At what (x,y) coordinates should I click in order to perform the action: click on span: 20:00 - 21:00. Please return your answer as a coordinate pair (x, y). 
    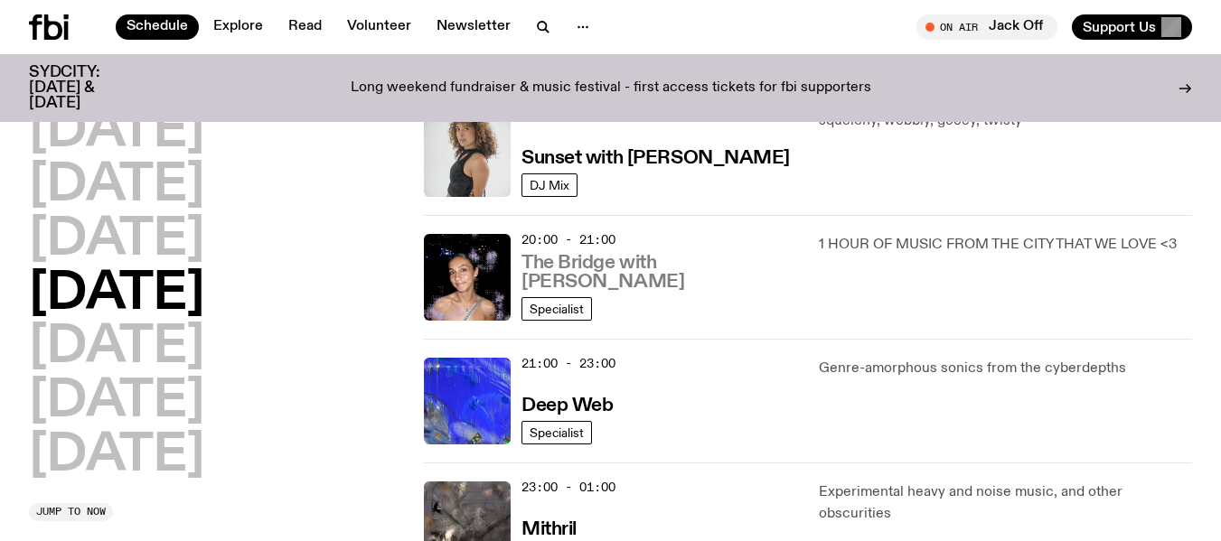
    Looking at the image, I should click on (568, 239).